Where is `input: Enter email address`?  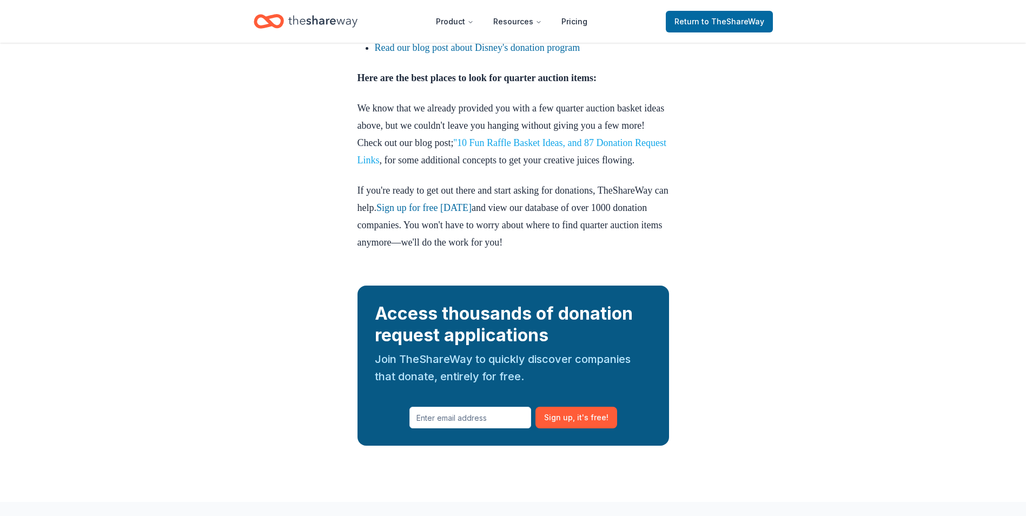 input: Enter email address is located at coordinates (470, 417).